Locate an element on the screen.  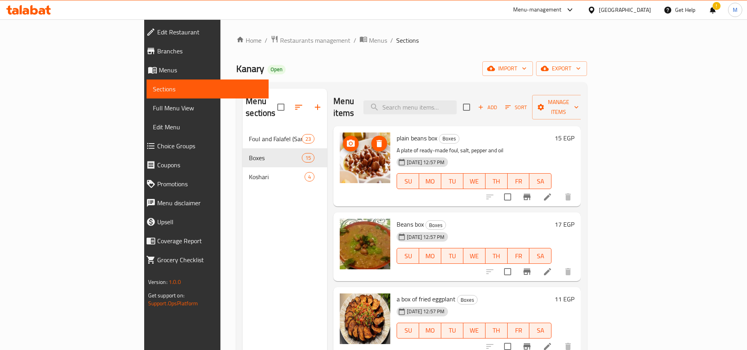
h6: 11 EGP is located at coordinates (565, 299).